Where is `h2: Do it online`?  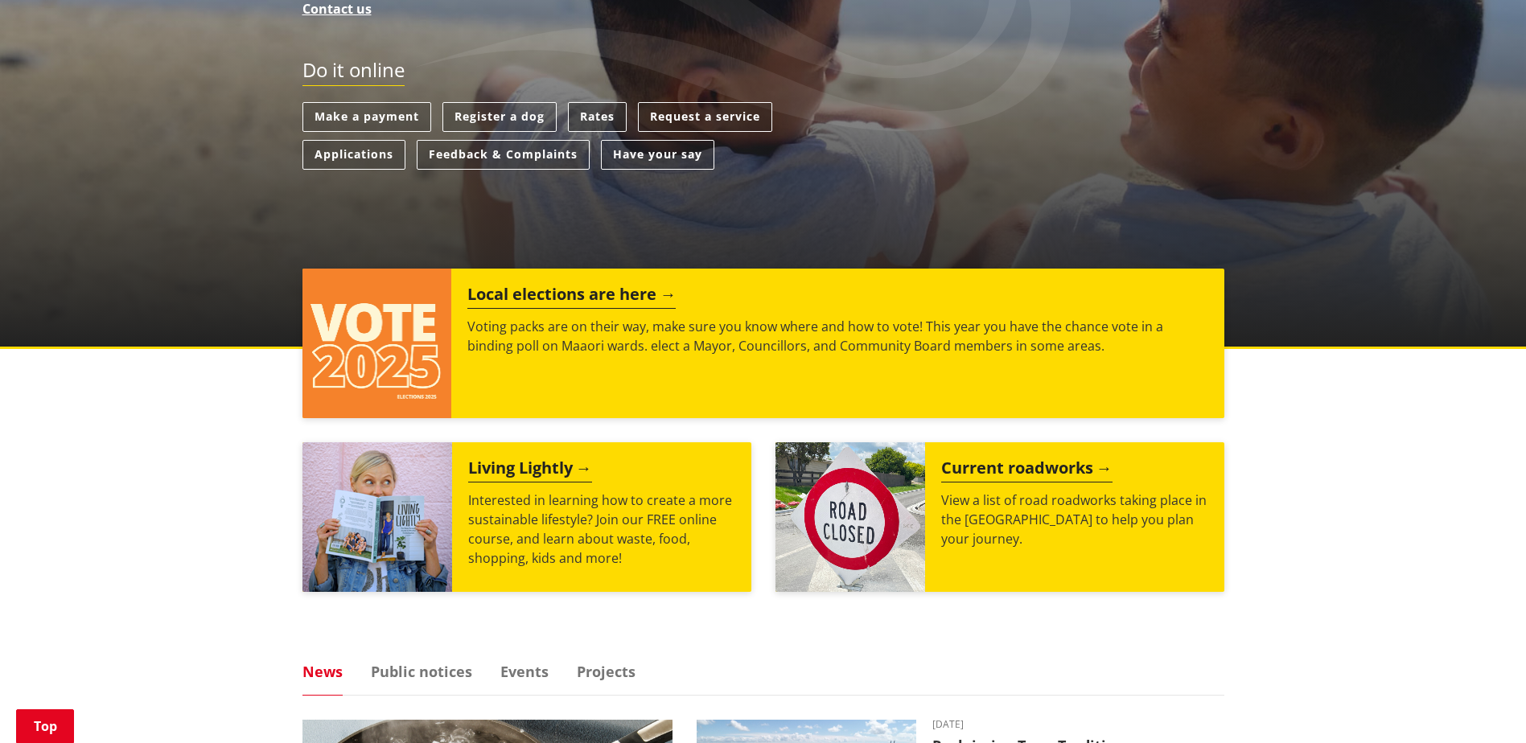
h2: Do it online is located at coordinates (353, 72).